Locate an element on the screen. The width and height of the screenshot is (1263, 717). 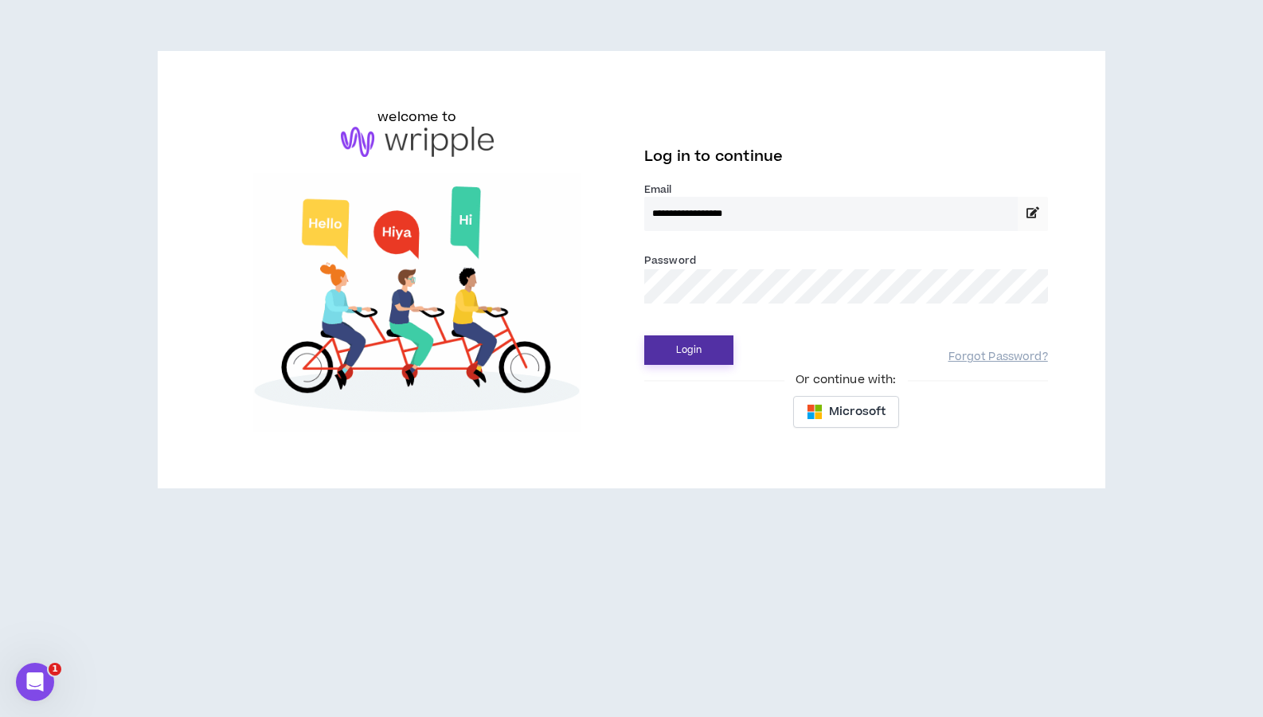
h6: welcome to is located at coordinates (416, 117).